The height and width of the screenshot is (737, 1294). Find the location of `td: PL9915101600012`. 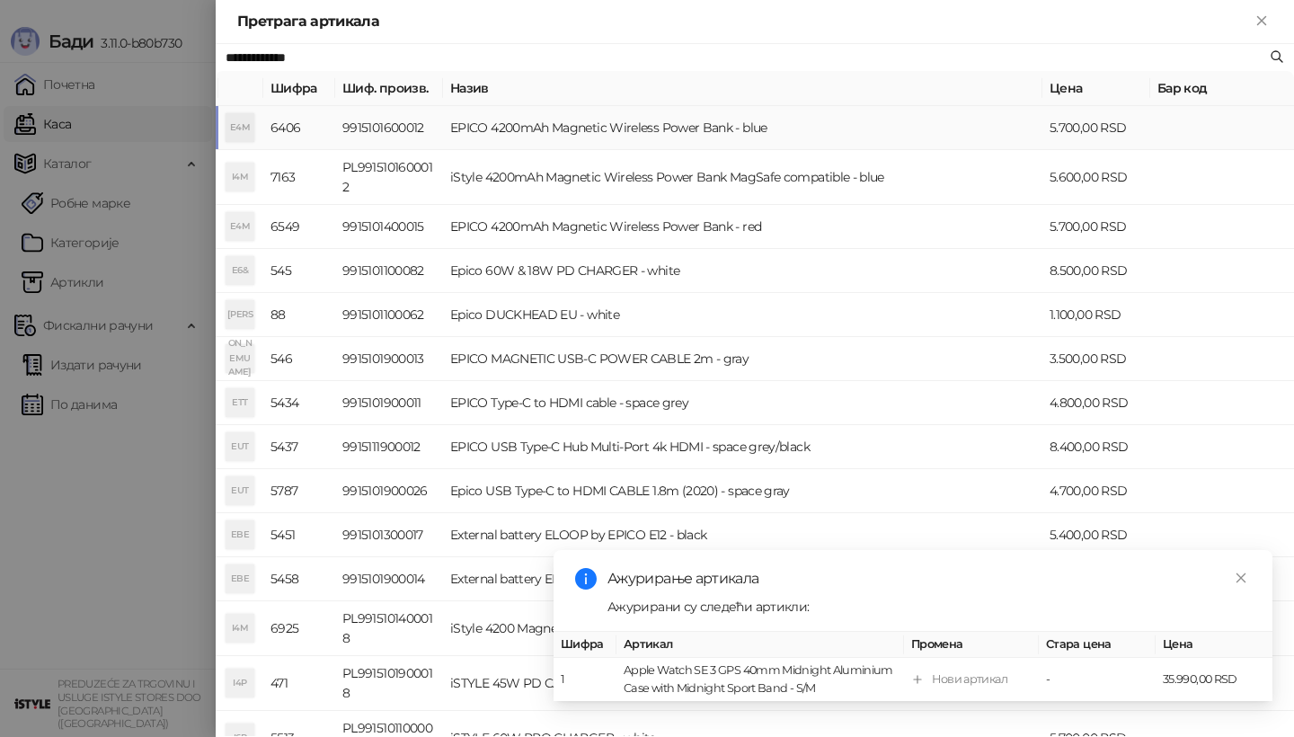

td: PL9915101600012 is located at coordinates (389, 177).